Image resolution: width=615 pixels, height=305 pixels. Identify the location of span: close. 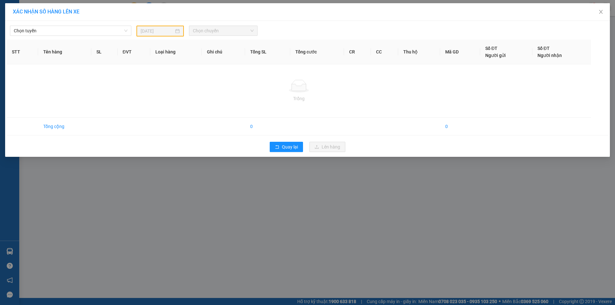
(601, 12).